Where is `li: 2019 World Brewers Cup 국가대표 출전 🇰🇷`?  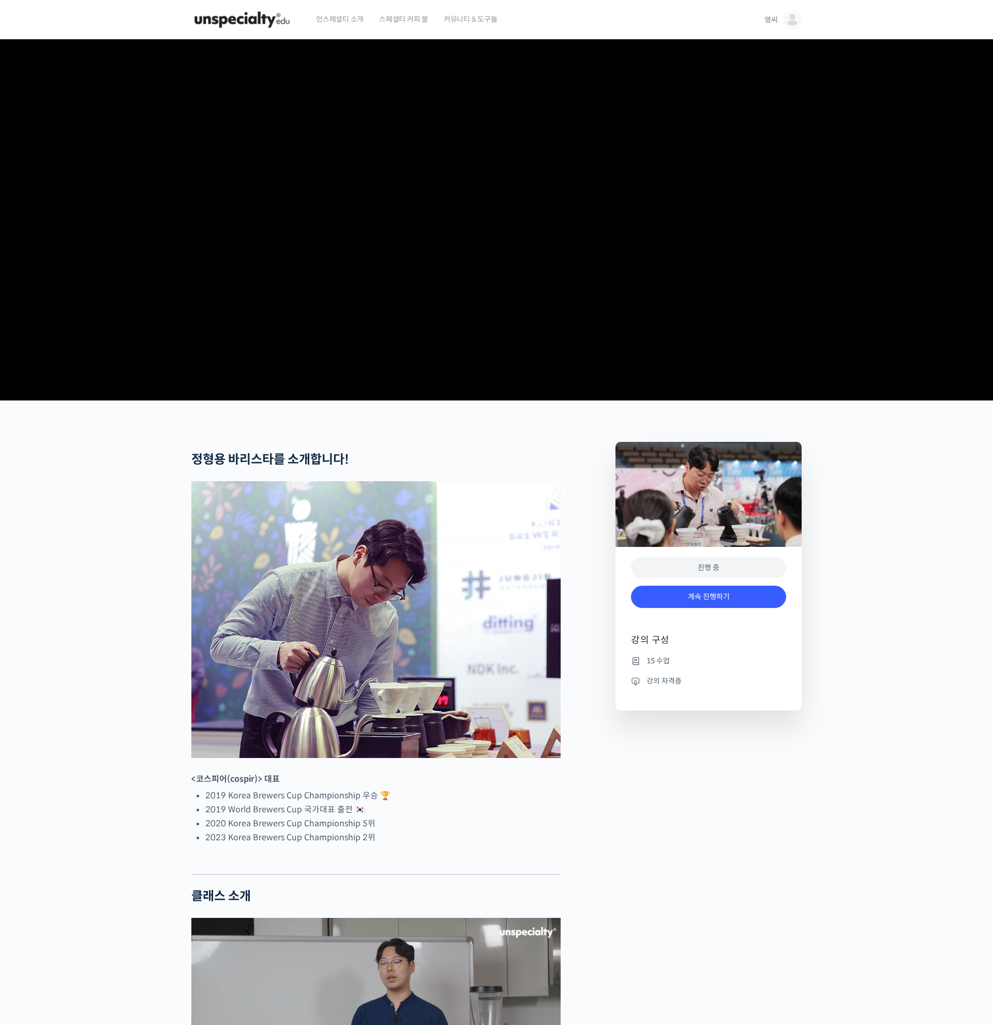 li: 2019 World Brewers Cup 국가대표 출전 🇰🇷 is located at coordinates (383, 809).